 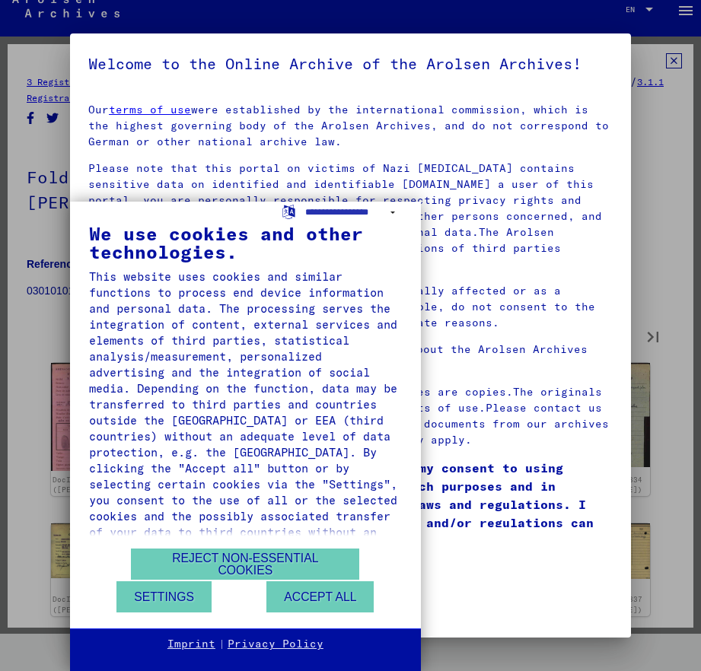 What do you see at coordinates (320, 597) in the screenshot?
I see `button: Accept all` at bounding box center [320, 597].